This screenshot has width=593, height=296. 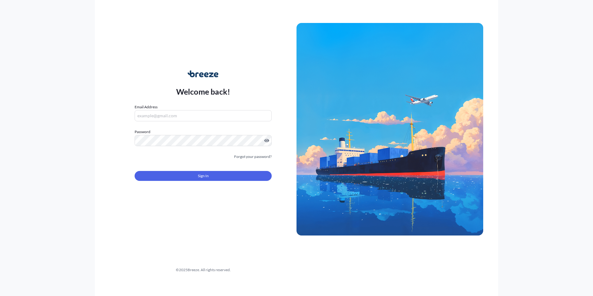 I want to click on a: Forgot your password?, so click(x=253, y=157).